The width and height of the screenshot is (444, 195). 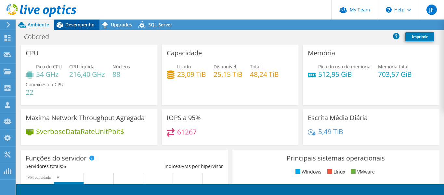 I want to click on span: Usado, so click(x=184, y=66).